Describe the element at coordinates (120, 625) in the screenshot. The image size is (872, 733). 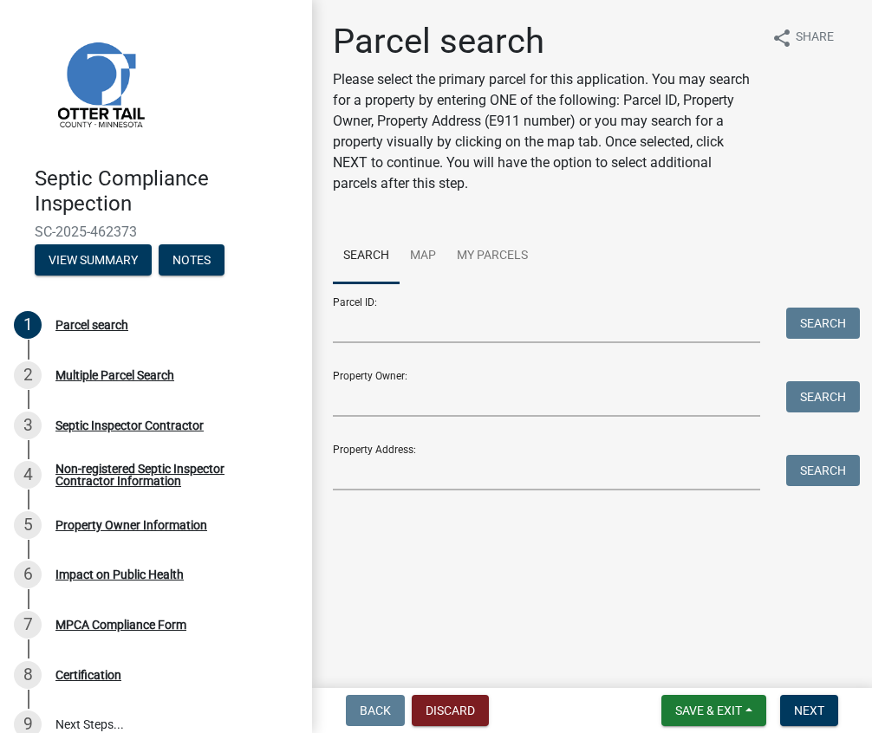
I see `div: MPCA Compliance Form` at that location.